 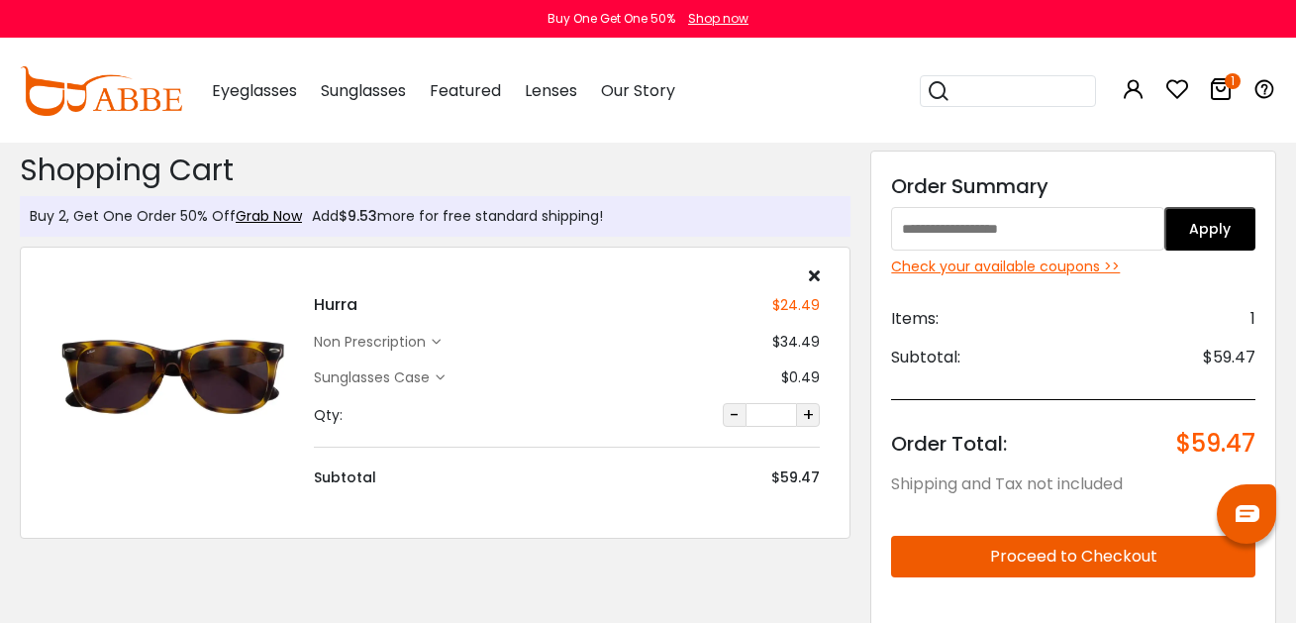 What do you see at coordinates (1073, 484) in the screenshot?
I see `div: Shipping and Tax not included` at bounding box center [1073, 484].